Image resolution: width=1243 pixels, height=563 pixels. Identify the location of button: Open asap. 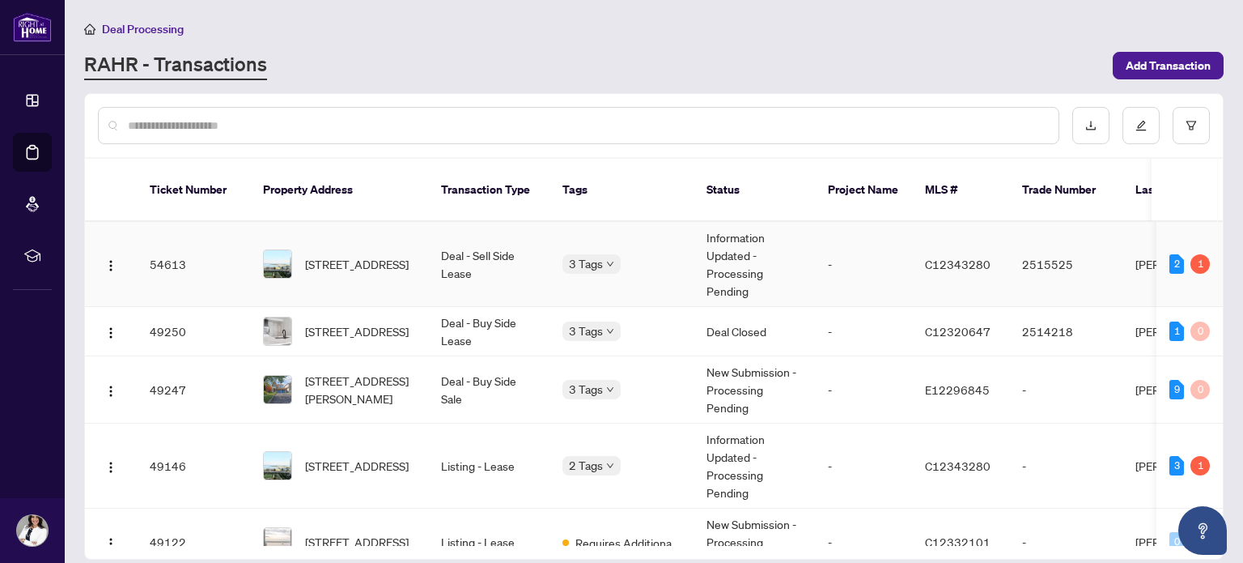
(1203, 530).